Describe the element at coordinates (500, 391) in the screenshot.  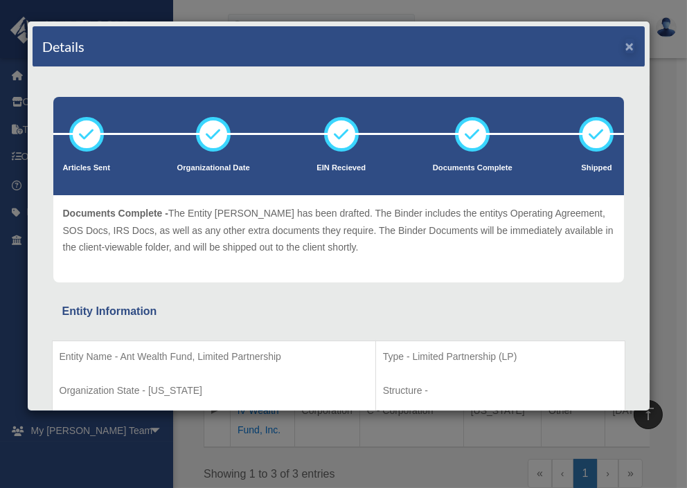
I see `p: Structure -` at that location.